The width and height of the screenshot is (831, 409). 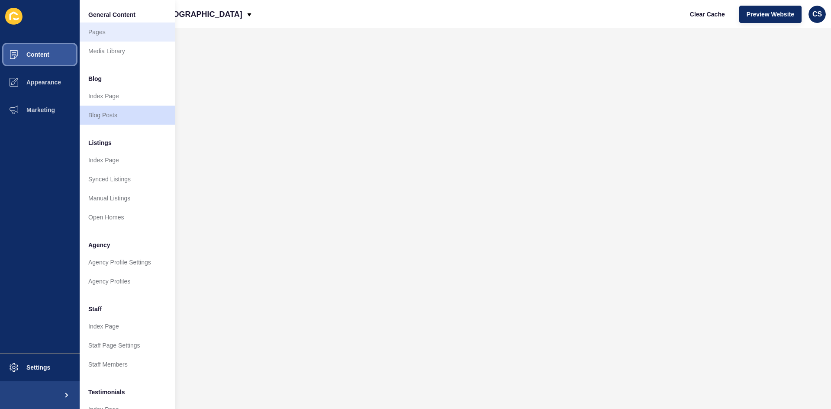 What do you see at coordinates (771, 14) in the screenshot?
I see `button: Preview Website` at bounding box center [771, 14].